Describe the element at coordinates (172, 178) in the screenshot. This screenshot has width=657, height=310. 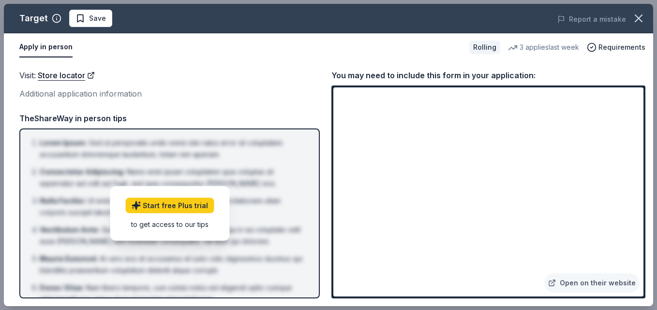
I see `li: Nemo enim ipsam voluptatem quia voluptas sit aspernatur aut odit aut fugit, sed quia consequuntur...` at that location.